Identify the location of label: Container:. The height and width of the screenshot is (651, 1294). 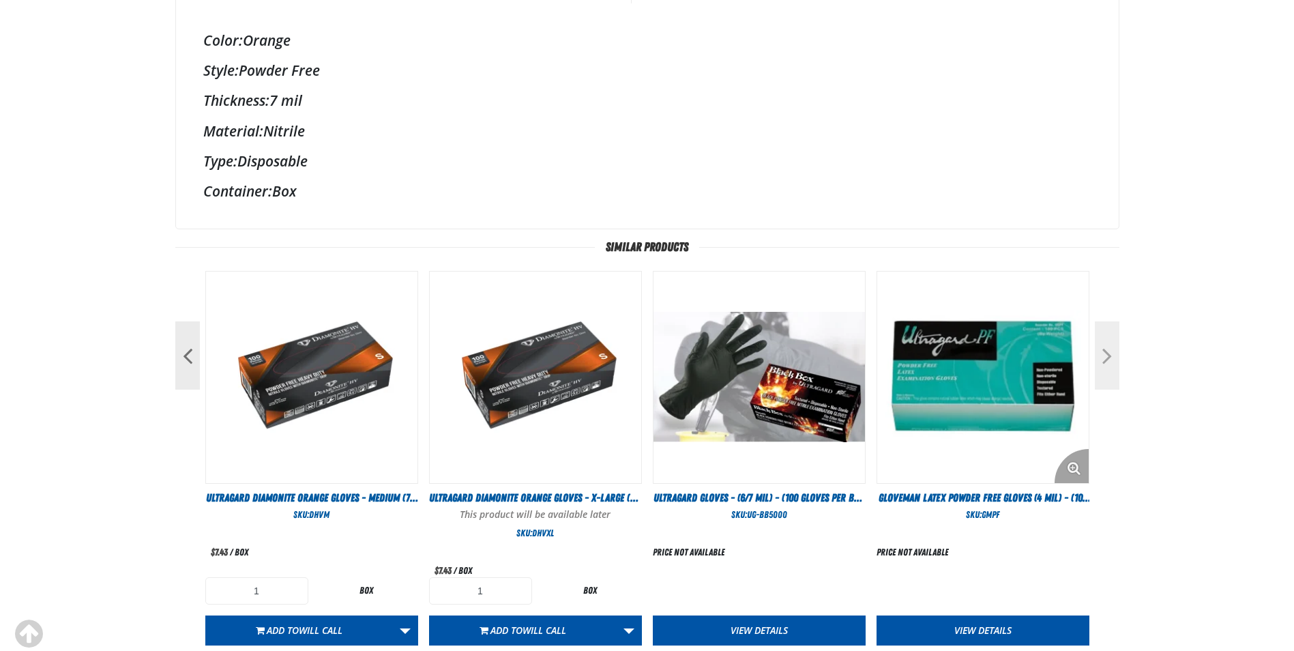
(237, 191).